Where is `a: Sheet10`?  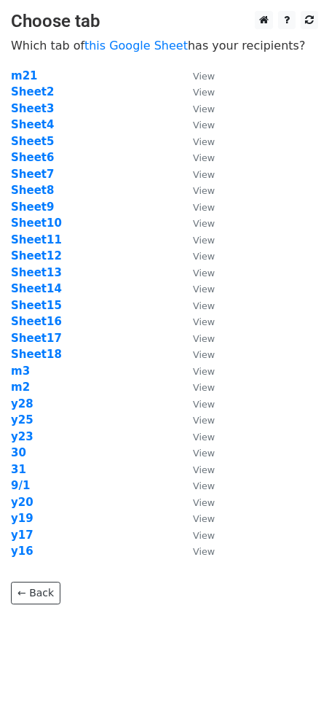
a: Sheet10 is located at coordinates (36, 223).